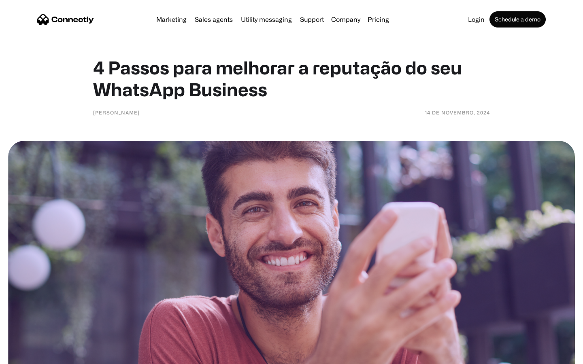  Describe the element at coordinates (378, 19) in the screenshot. I see `a: Pricing` at that location.